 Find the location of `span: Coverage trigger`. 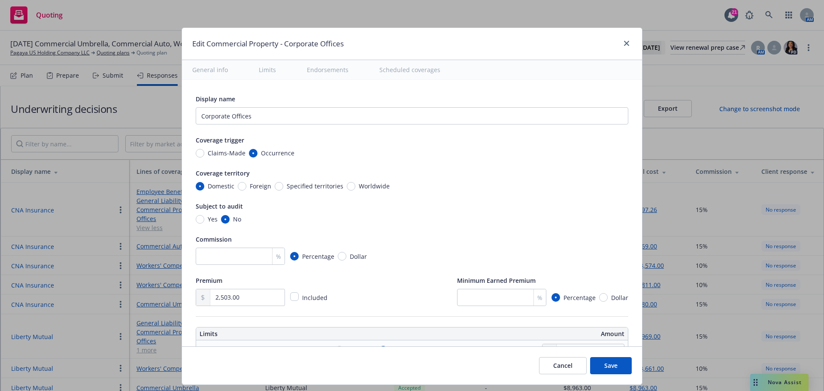

span: Coverage trigger is located at coordinates (220, 140).